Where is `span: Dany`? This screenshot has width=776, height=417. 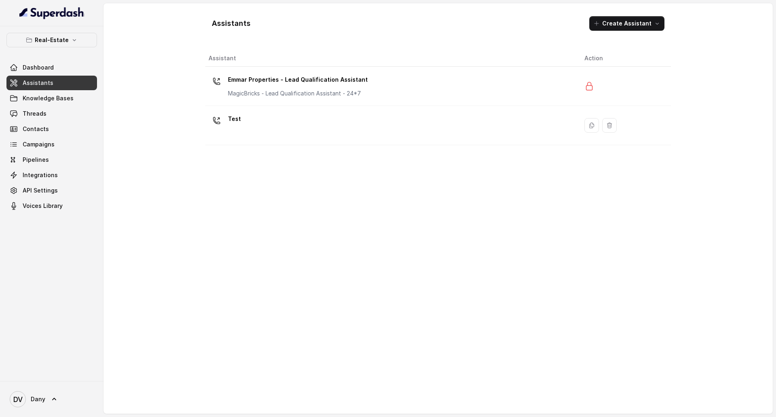
span: Dany is located at coordinates (38, 399).